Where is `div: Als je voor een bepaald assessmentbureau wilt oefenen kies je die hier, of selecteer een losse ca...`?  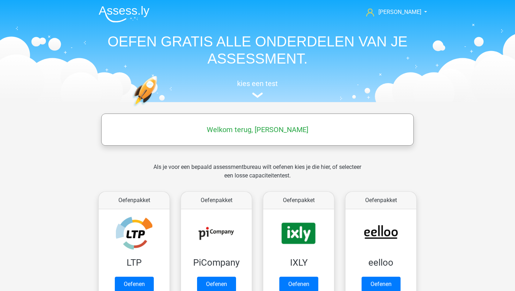
div: Als je voor een bepaald assessmentbureau wilt oefenen kies je die hier, of selecteer een losse ca... is located at coordinates (257, 176).